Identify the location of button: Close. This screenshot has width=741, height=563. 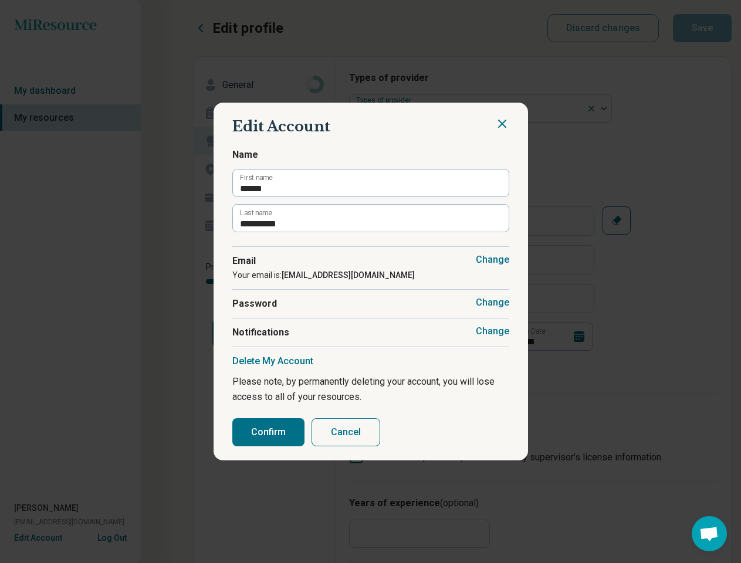
(502, 124).